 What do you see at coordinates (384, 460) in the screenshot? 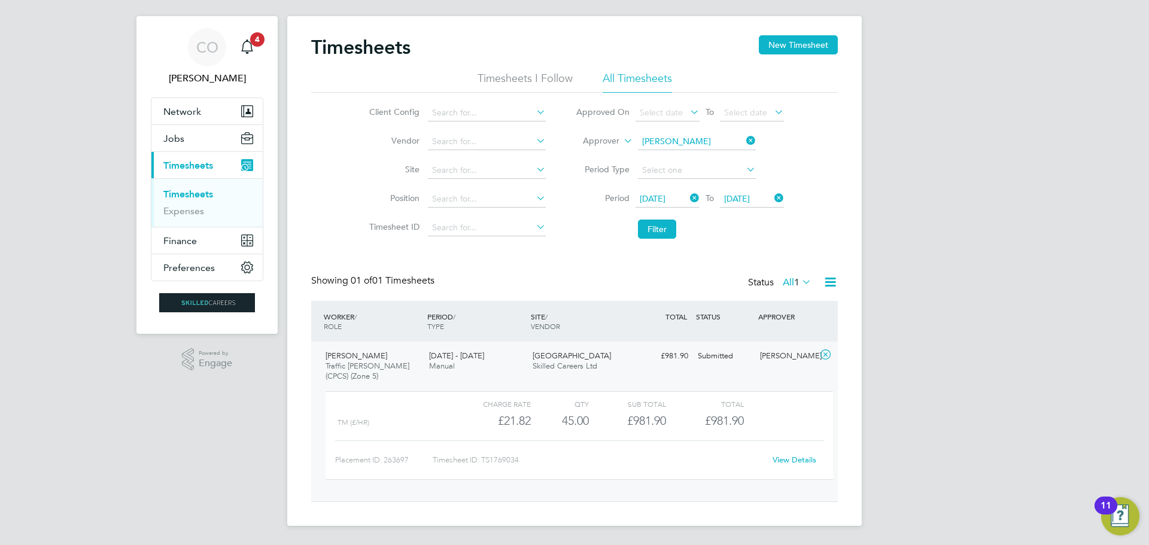
I see `div: Placement ID: 263697` at bounding box center [384, 460].